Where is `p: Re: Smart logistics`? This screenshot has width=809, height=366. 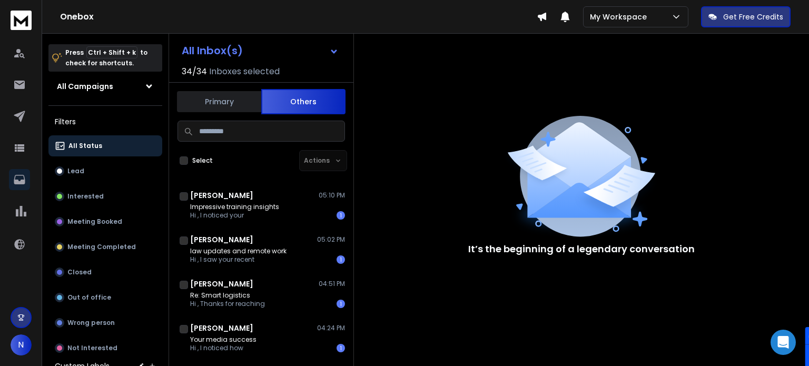 p: Re: Smart logistics is located at coordinates (227, 295).